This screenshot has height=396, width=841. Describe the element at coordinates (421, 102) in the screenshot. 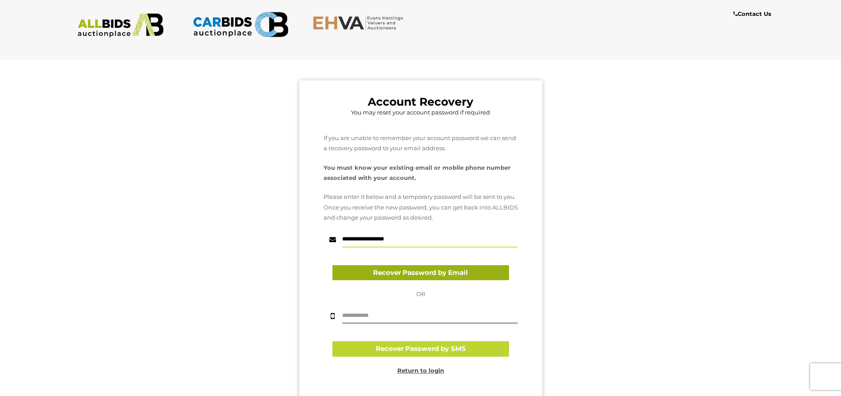

I see `b: Account Recovery` at that location.